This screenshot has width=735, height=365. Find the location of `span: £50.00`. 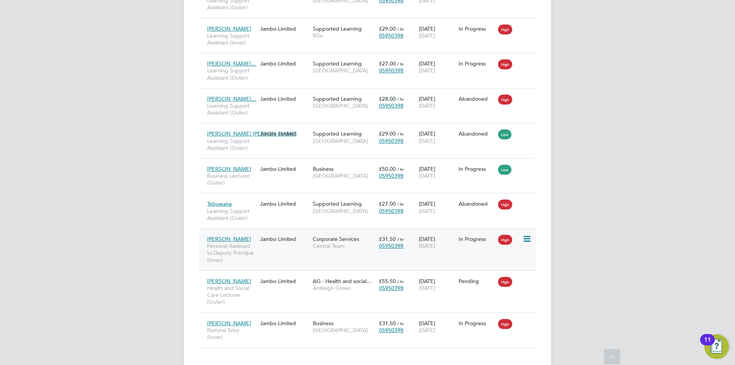

span: £50.00 is located at coordinates (388, 169).